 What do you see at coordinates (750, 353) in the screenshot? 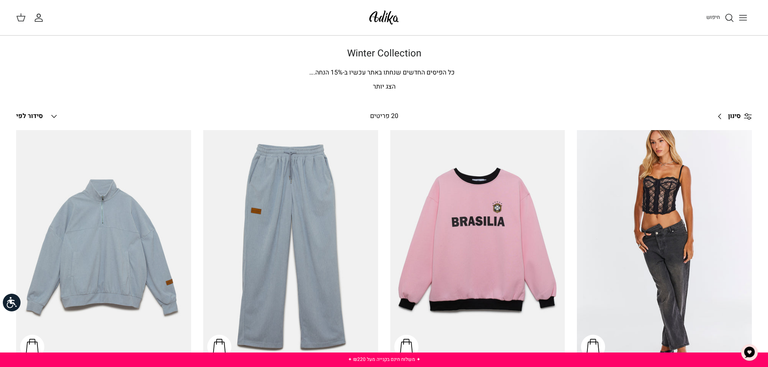
I see `button: צ'אט` at bounding box center [750, 353].